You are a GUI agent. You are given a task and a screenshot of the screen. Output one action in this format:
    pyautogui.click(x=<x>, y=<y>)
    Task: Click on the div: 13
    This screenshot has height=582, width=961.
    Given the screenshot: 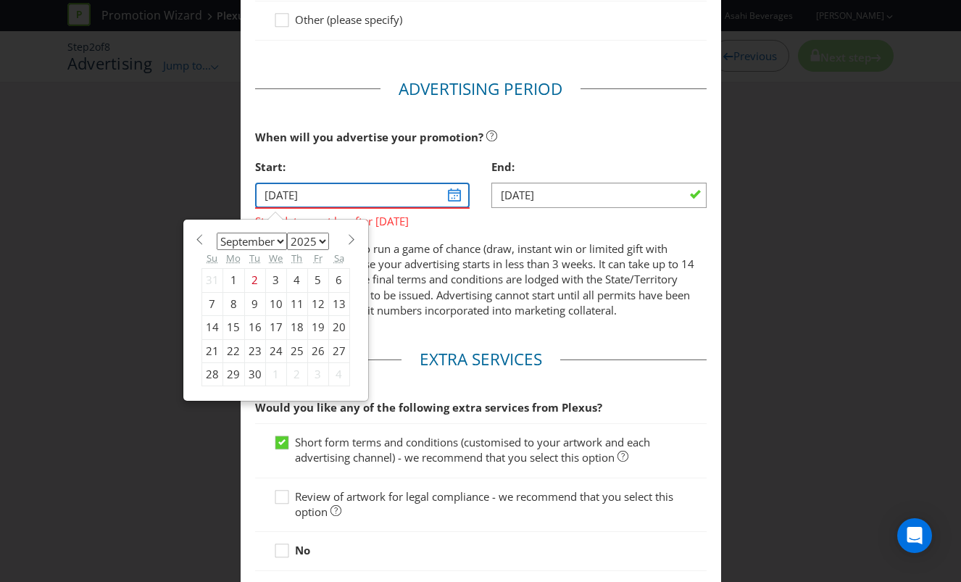 What is the action you would take?
    pyautogui.click(x=338, y=304)
    